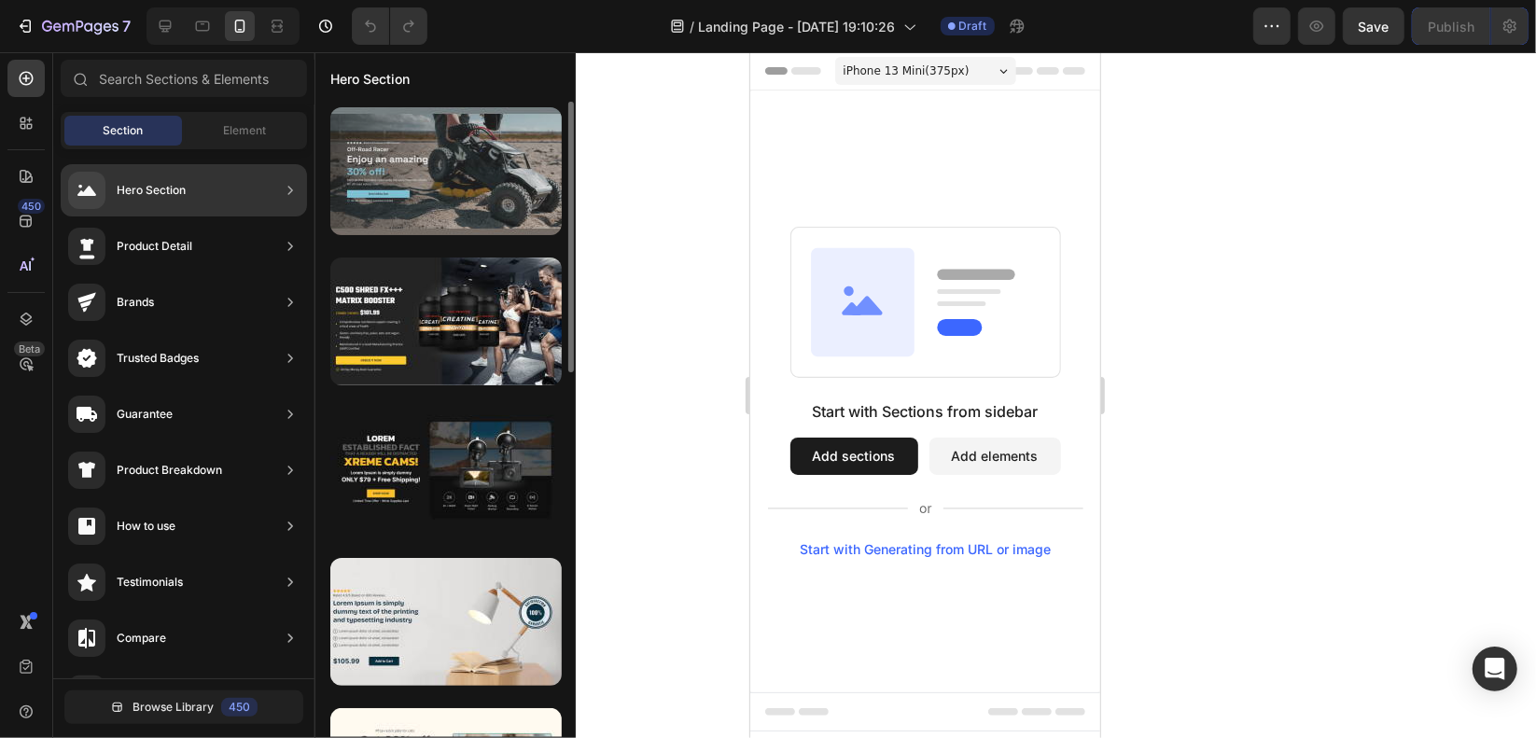 The image size is (1536, 738). What do you see at coordinates (146, 526) in the screenshot?
I see `div: How to use` at bounding box center [146, 526].